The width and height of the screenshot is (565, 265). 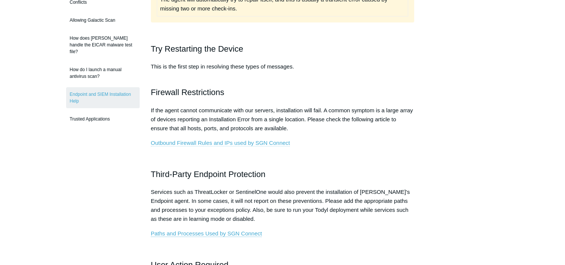 What do you see at coordinates (283, 49) in the screenshot?
I see `h2: Try Restarting the Device` at bounding box center [283, 49].